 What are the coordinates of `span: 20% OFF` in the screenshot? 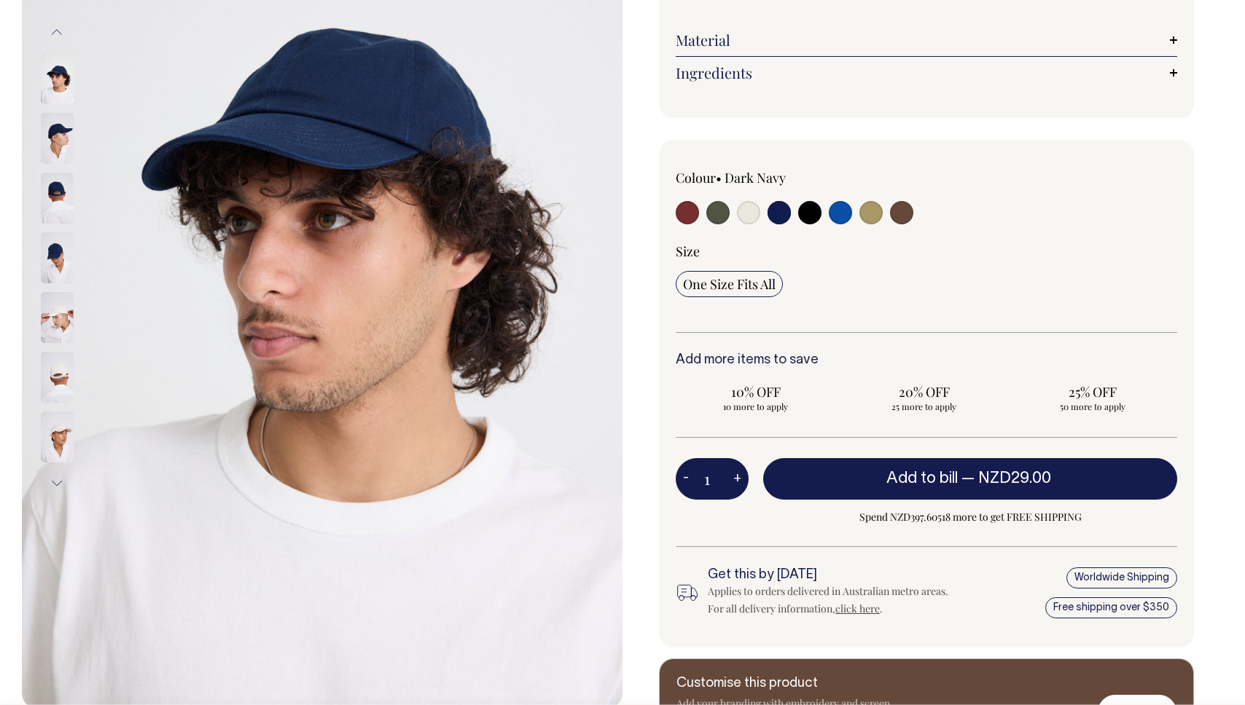 It's located at (923, 392).